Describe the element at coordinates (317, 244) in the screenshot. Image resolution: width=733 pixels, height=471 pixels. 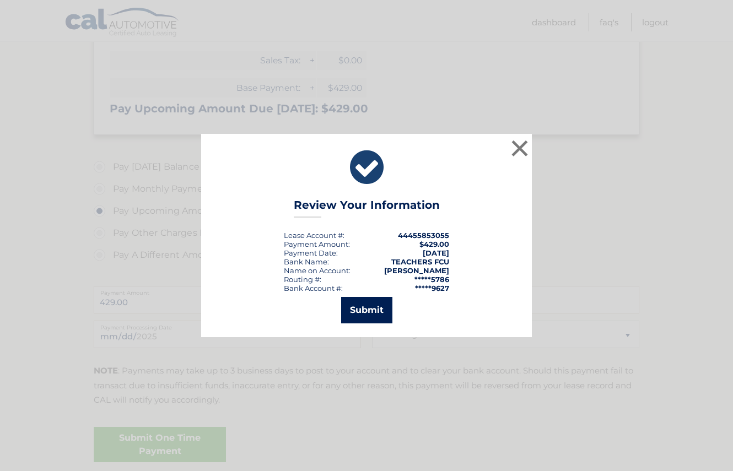
I see `div: Payment Amount:` at that location.